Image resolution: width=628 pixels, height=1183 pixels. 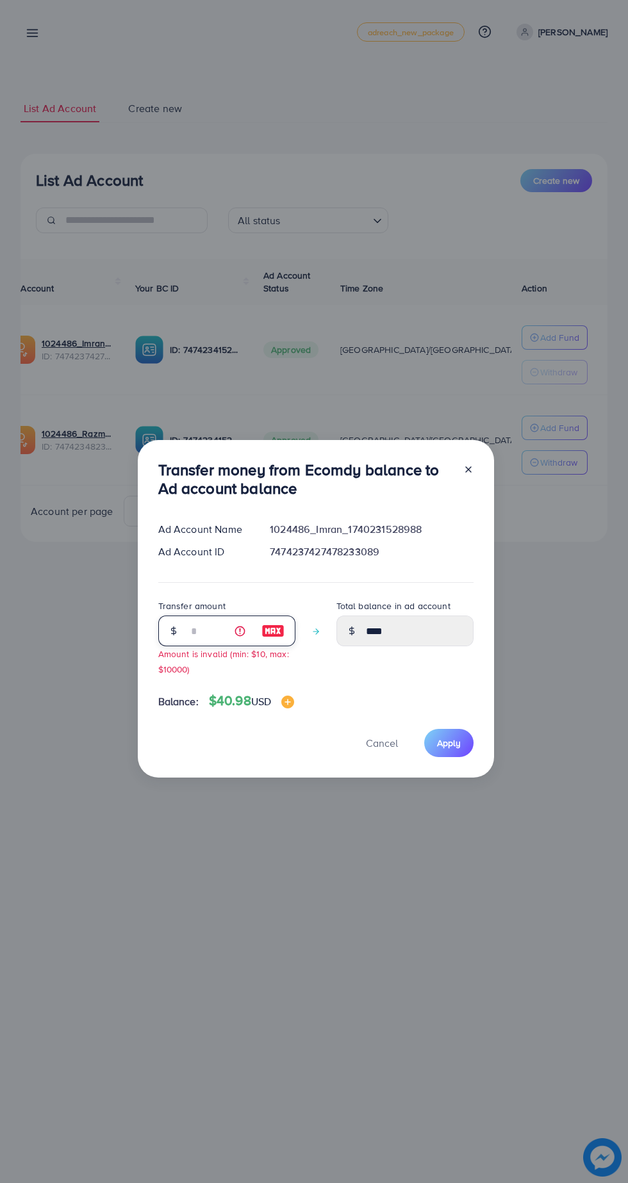 What do you see at coordinates (251, 701) in the screenshot?
I see `h4: $40.98` at bounding box center [251, 701].